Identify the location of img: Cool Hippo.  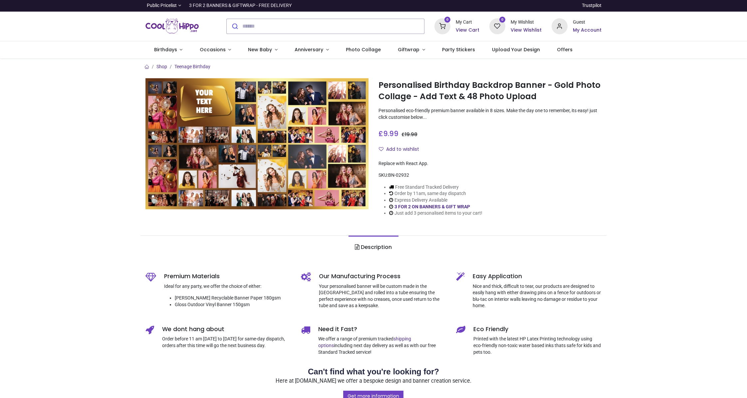
(172, 26).